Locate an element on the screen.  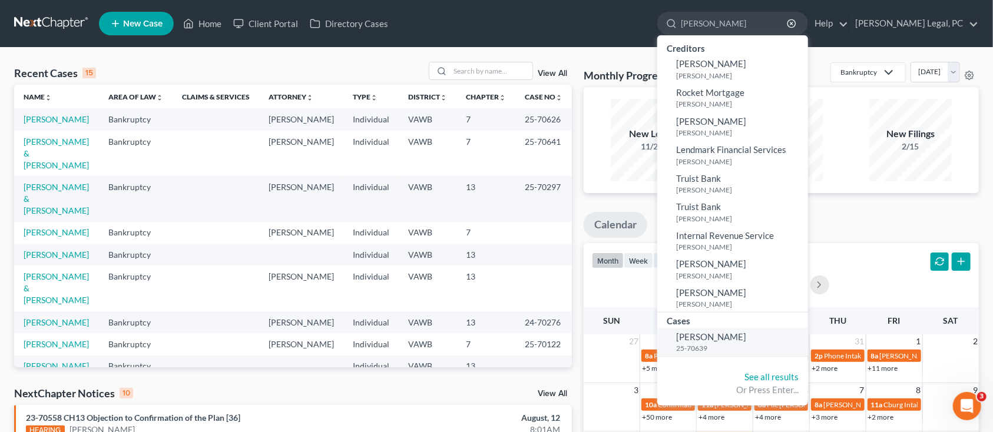
td: 25-70297 is located at coordinates (543, 198).